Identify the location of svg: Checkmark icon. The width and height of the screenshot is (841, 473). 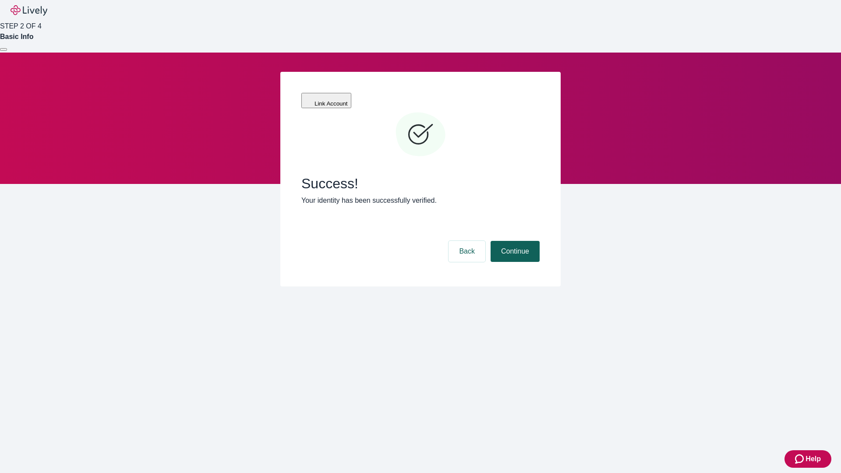
(420, 135).